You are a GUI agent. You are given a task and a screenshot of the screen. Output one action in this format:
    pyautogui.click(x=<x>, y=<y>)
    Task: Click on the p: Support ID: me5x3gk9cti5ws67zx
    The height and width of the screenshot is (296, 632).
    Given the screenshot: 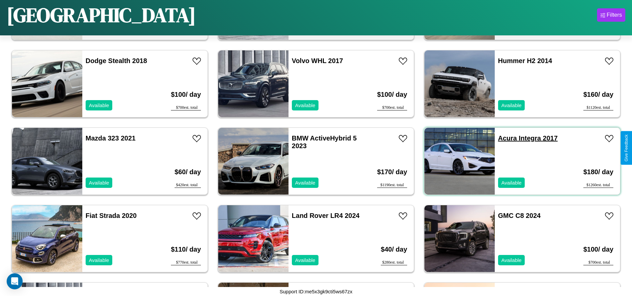 What is the action you would take?
    pyautogui.click(x=316, y=291)
    